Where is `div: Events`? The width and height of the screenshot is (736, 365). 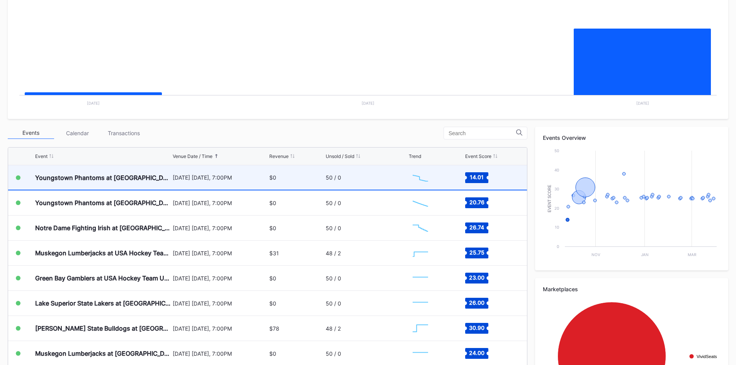 div: Events is located at coordinates (31, 133).